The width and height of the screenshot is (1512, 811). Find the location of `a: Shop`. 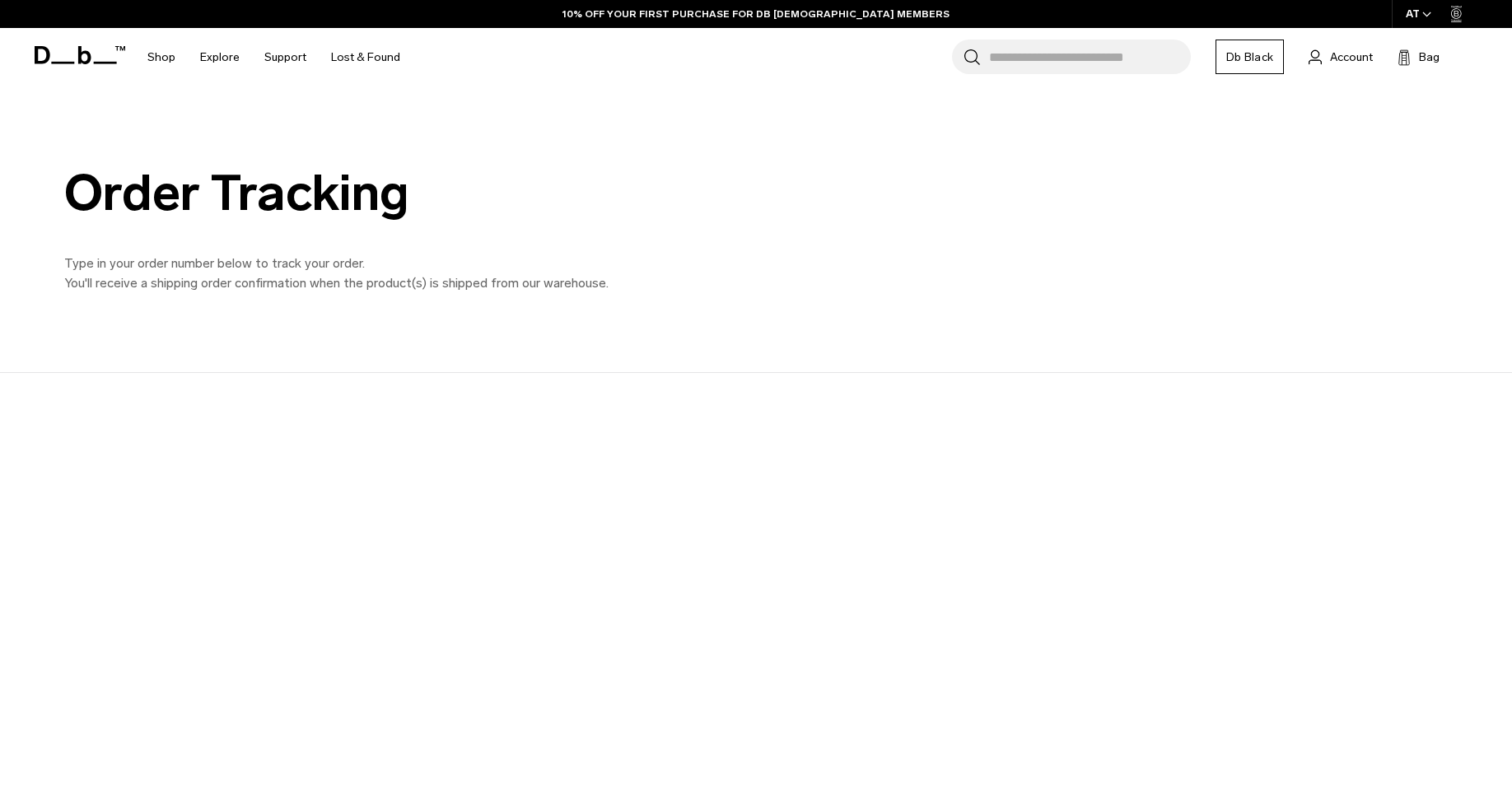

a: Shop is located at coordinates (162, 57).